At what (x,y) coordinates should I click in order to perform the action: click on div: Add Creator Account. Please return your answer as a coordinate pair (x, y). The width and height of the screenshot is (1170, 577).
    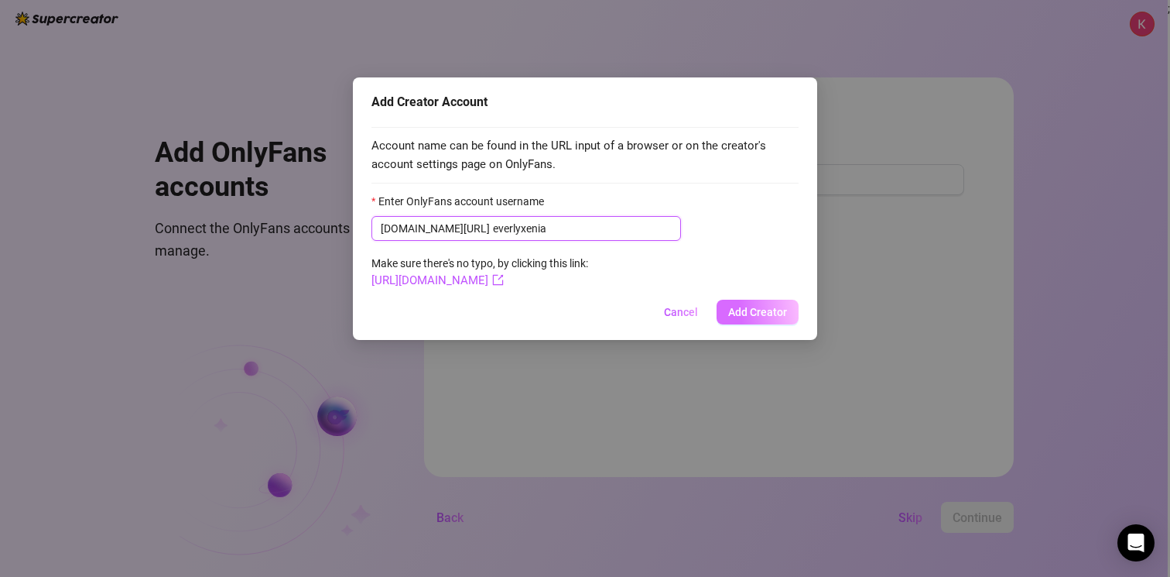
    Looking at the image, I should click on (585, 102).